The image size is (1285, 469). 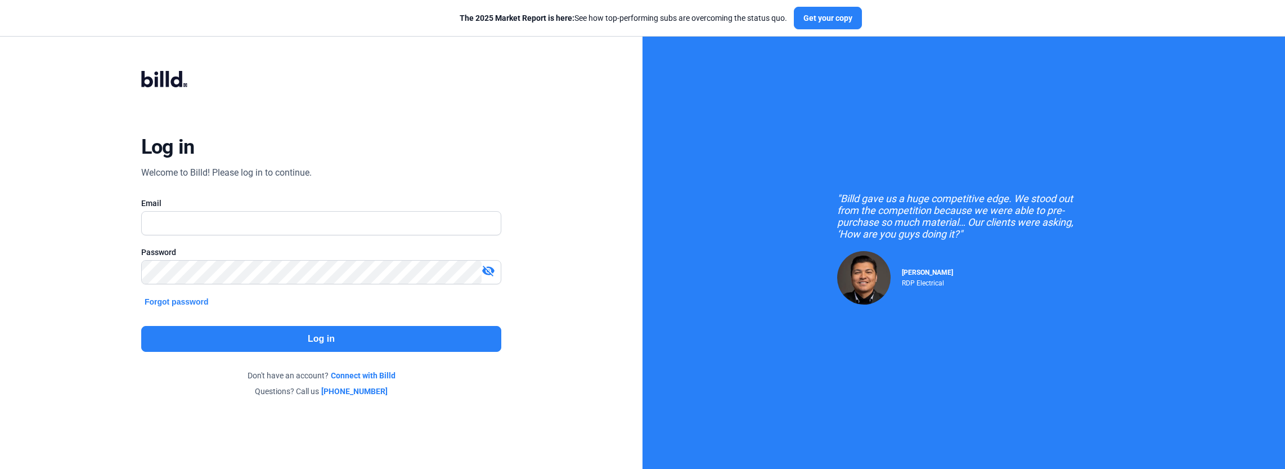 I want to click on div: Don't have an account?, so click(x=321, y=375).